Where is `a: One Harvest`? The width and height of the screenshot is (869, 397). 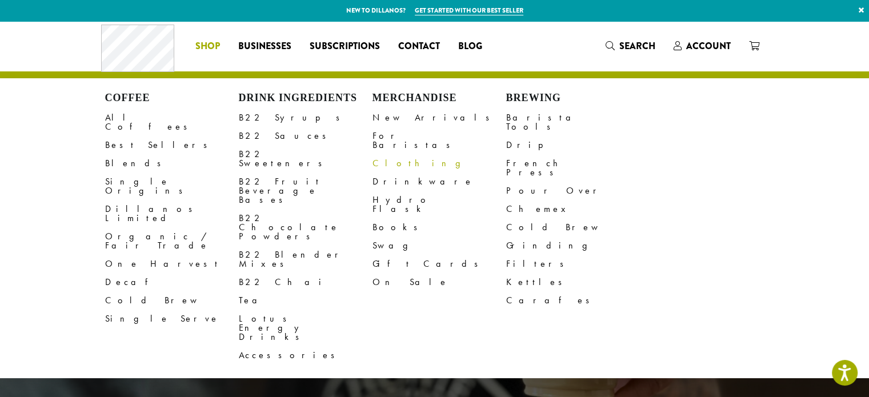
a: One Harvest is located at coordinates (172, 264).